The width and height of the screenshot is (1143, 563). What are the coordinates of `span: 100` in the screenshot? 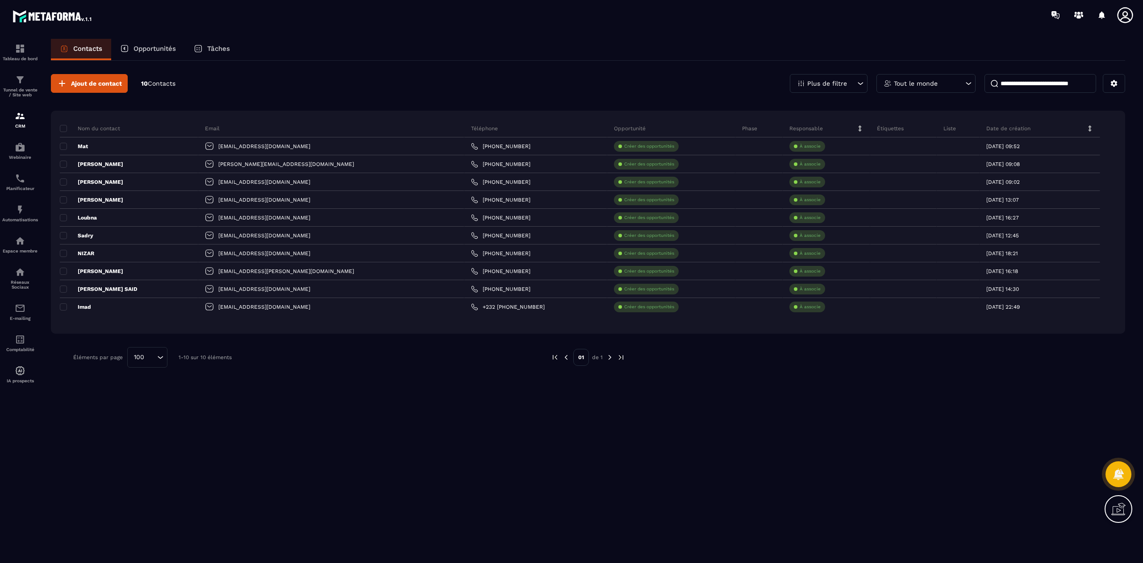 It's located at (139, 358).